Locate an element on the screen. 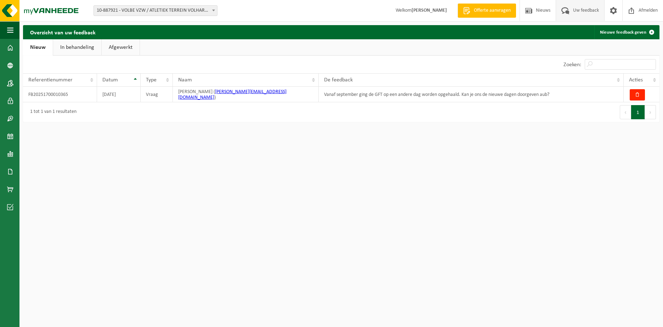 This screenshot has height=327, width=663. td: Vraag is located at coordinates (156, 94).